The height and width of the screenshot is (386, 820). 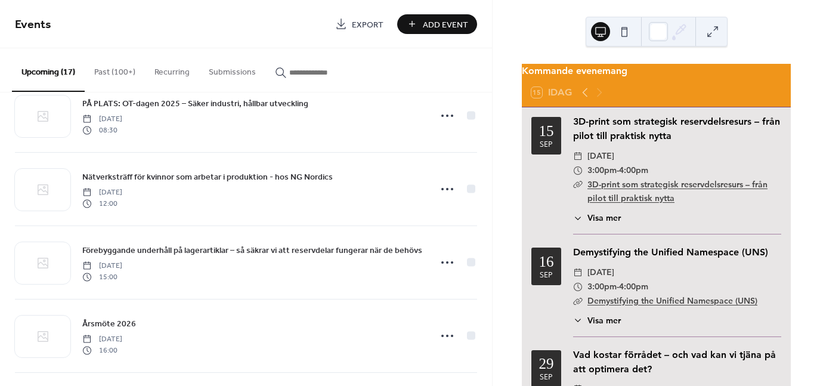 I want to click on div: 16, so click(x=546, y=261).